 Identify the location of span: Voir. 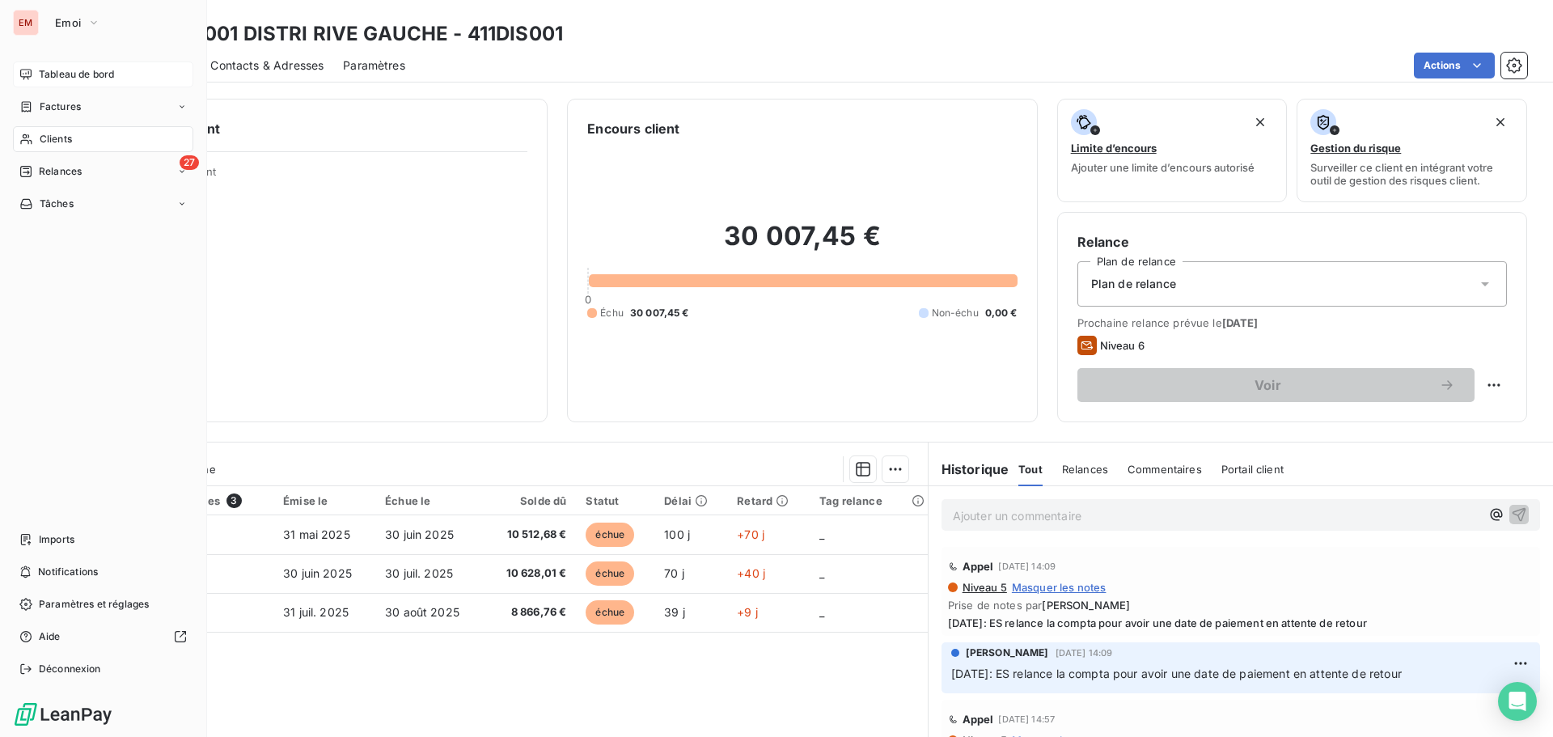
(1268, 385).